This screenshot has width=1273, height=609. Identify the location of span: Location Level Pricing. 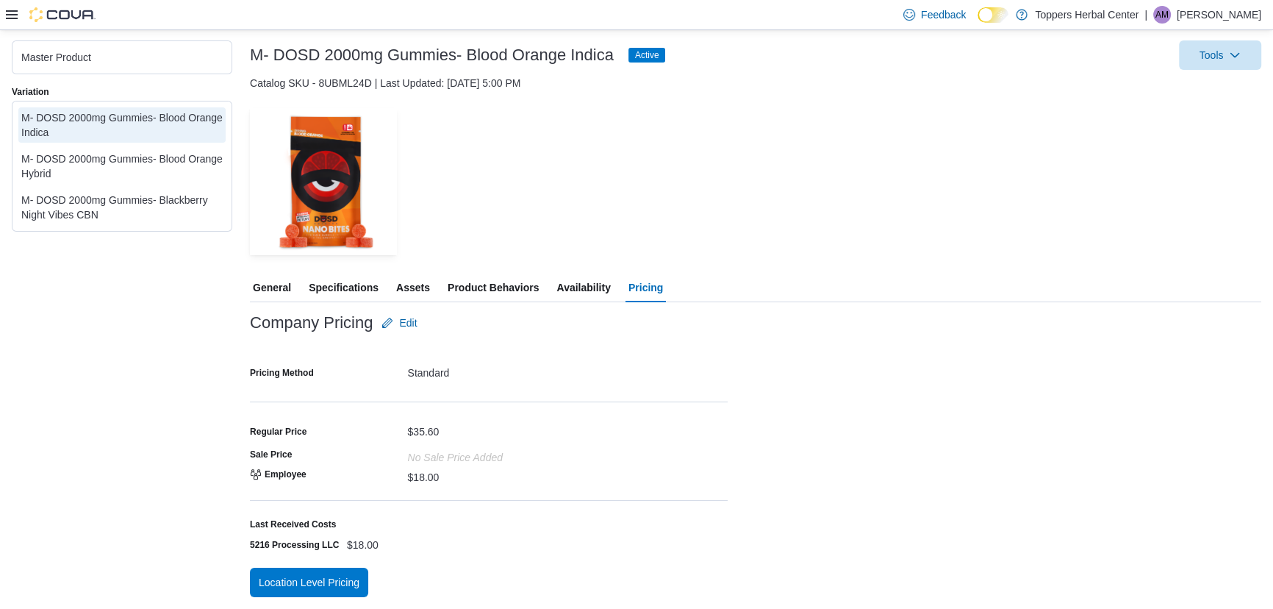
(309, 582).